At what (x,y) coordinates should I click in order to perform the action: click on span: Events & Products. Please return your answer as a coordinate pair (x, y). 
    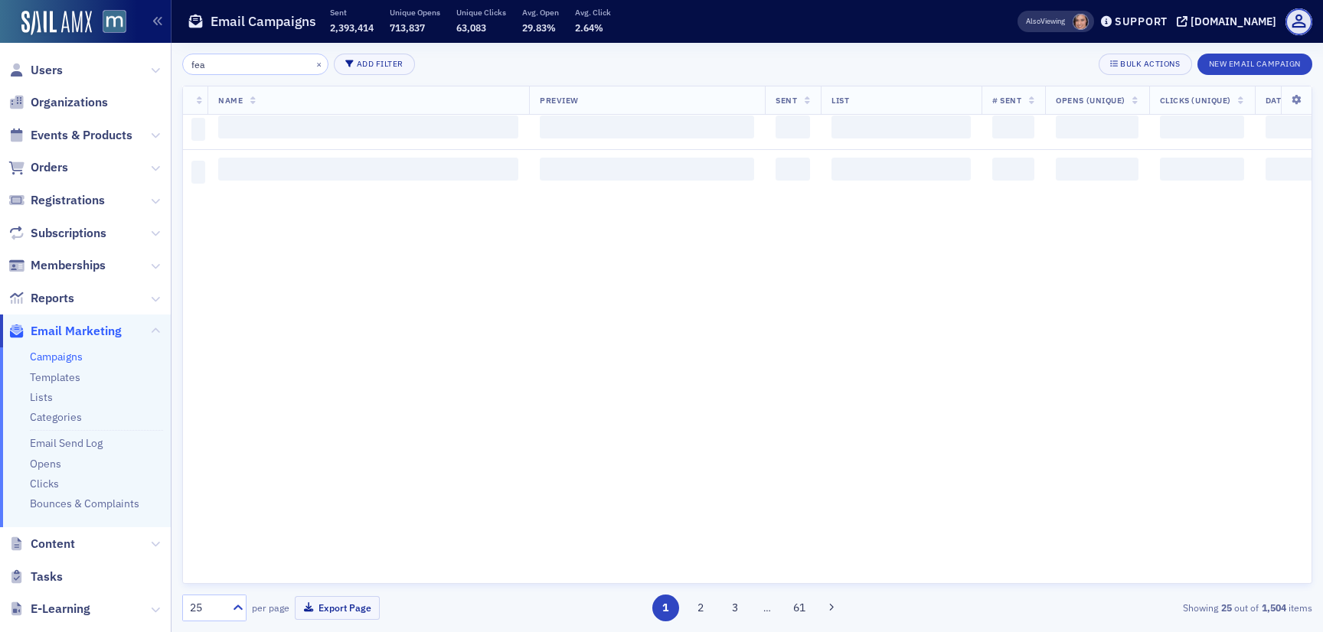
    Looking at the image, I should click on (81, 136).